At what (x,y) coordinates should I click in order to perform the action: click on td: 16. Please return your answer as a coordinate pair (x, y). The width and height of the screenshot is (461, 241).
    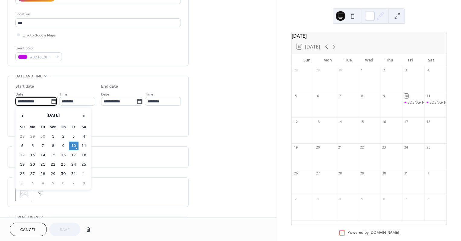
    Looking at the image, I should click on (63, 155).